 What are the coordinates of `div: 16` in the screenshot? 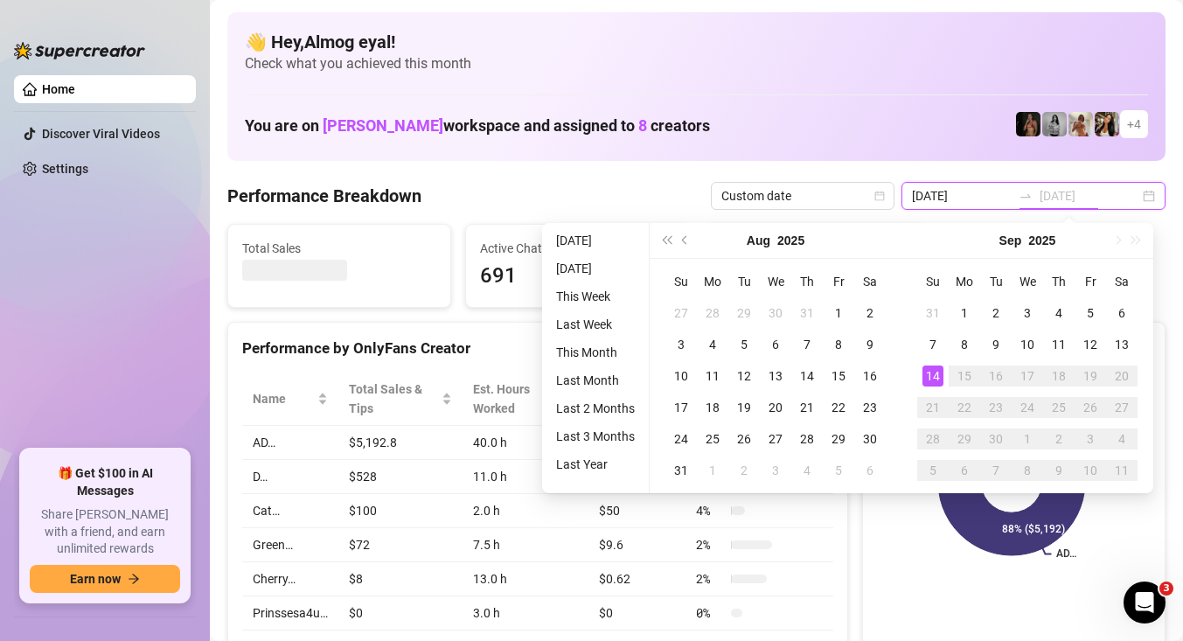 It's located at (870, 376).